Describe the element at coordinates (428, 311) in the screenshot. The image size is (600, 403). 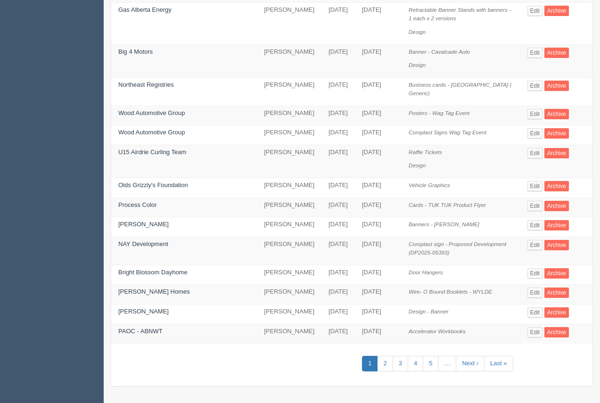
I see `i: Design - Banner` at that location.